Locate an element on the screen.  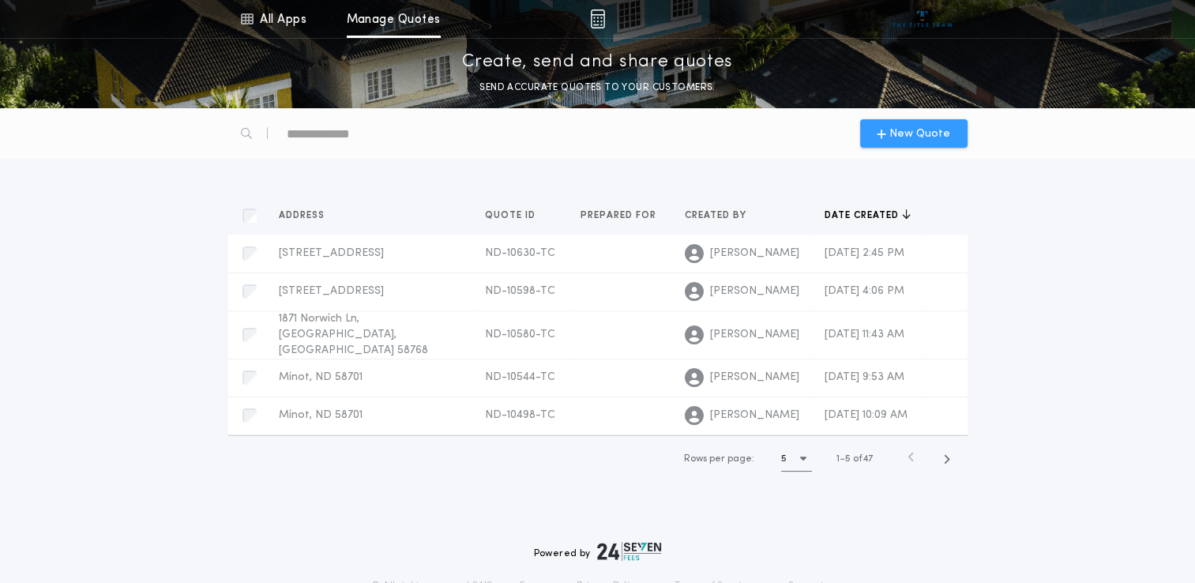
button: Date created is located at coordinates (867, 216).